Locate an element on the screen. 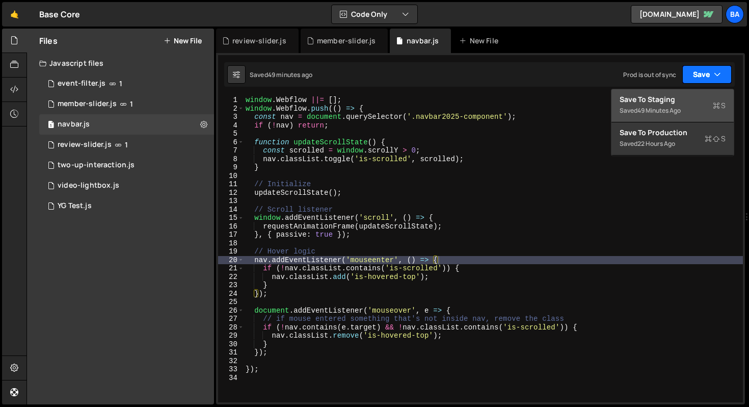  div: 15790/44139.js is located at coordinates (126, 84).